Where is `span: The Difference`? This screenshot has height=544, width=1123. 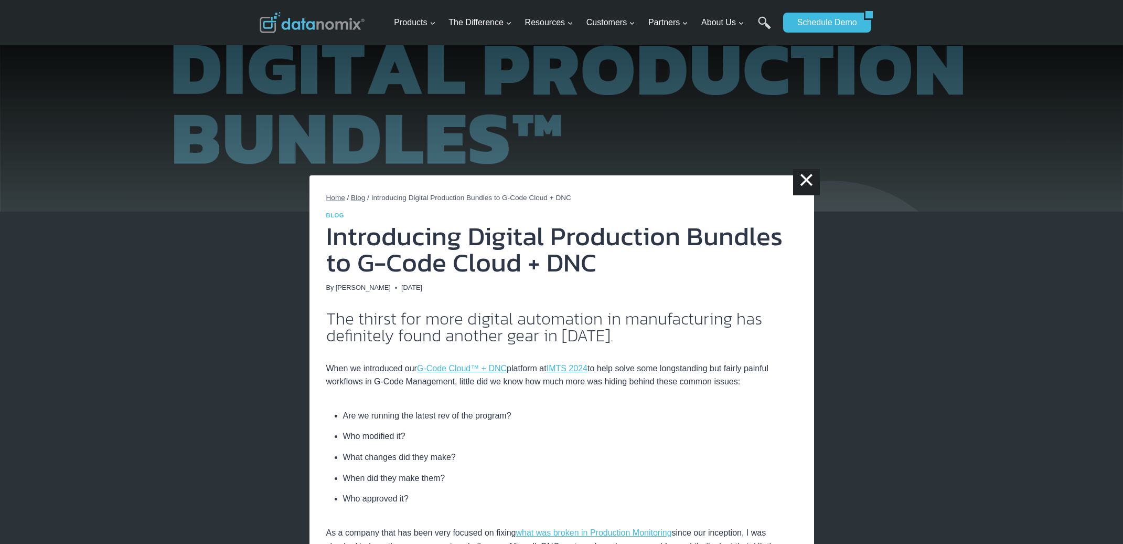 span: The Difference is located at coordinates (480, 23).